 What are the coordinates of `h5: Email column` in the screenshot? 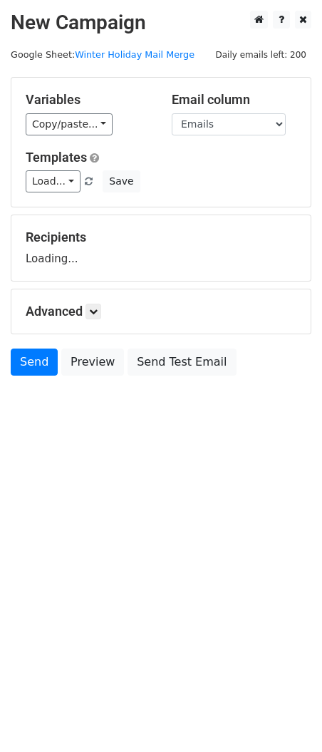 It's located at (234, 100).